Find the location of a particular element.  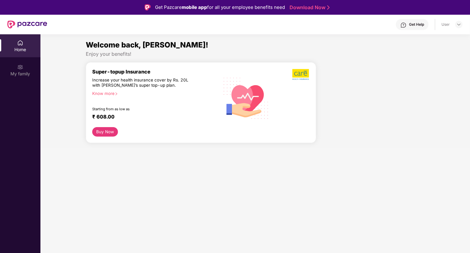

div: User is located at coordinates (446, 25).